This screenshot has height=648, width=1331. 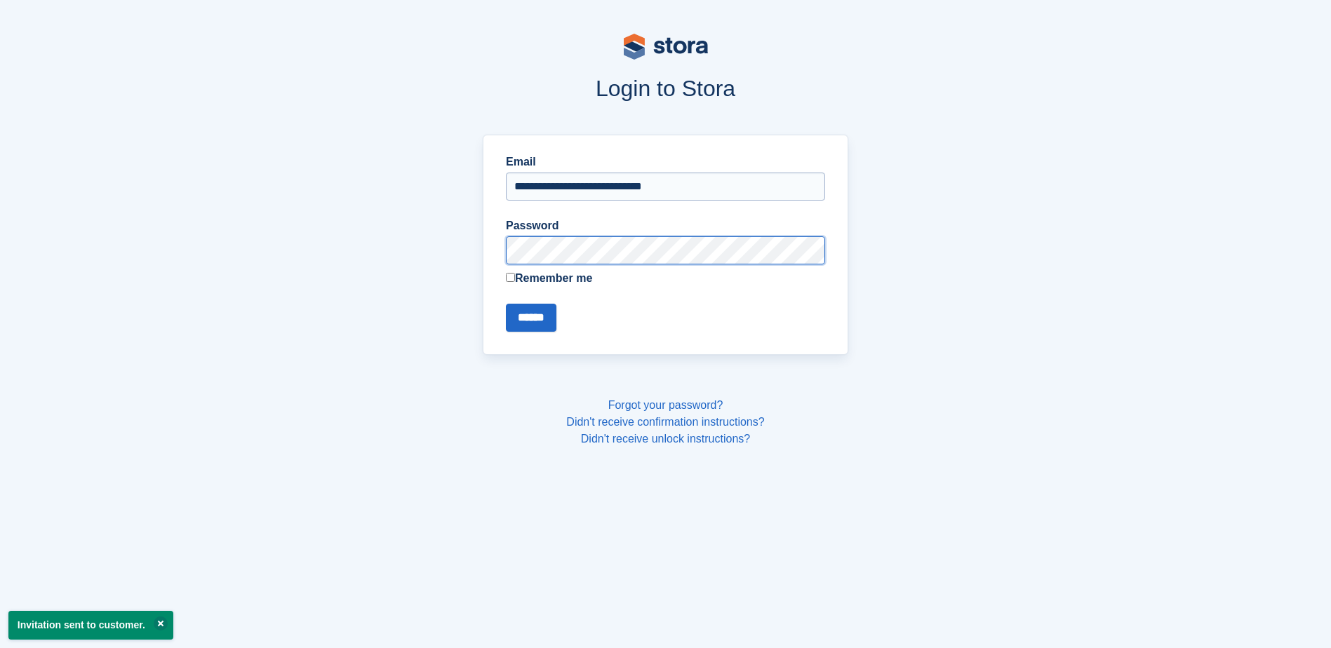 What do you see at coordinates (665, 422) in the screenshot?
I see `a: Didn't receive confirmation instructions?` at bounding box center [665, 422].